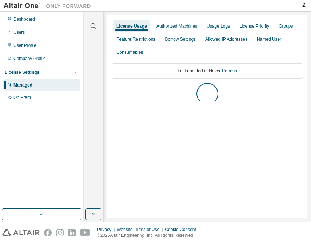 The image size is (311, 243). I want to click on img: facebook.svg, so click(48, 233).